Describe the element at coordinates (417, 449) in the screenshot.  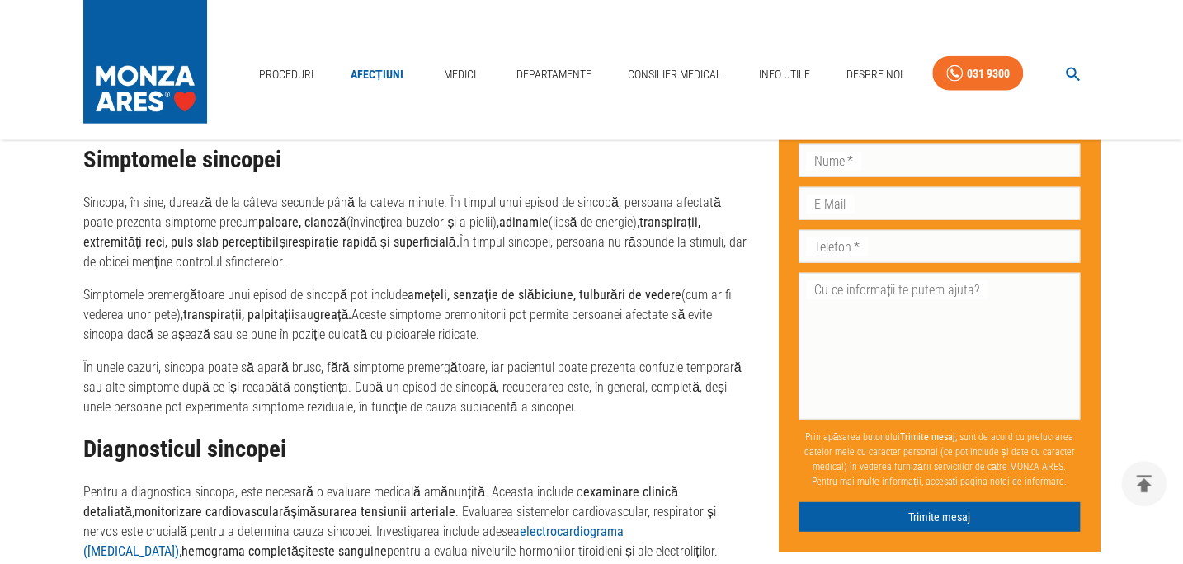
I see `h2: Diagnosticul sincopei` at that location.